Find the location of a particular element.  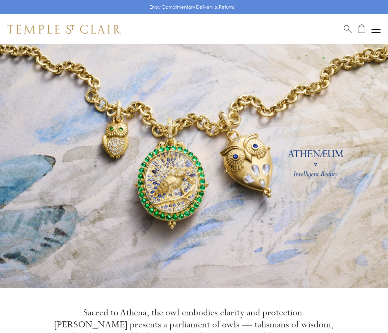

a: Search is located at coordinates (348, 29).